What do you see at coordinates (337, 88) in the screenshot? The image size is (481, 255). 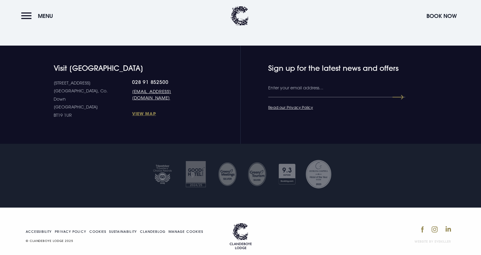 I see `input: Enter your email address…` at bounding box center [337, 88].